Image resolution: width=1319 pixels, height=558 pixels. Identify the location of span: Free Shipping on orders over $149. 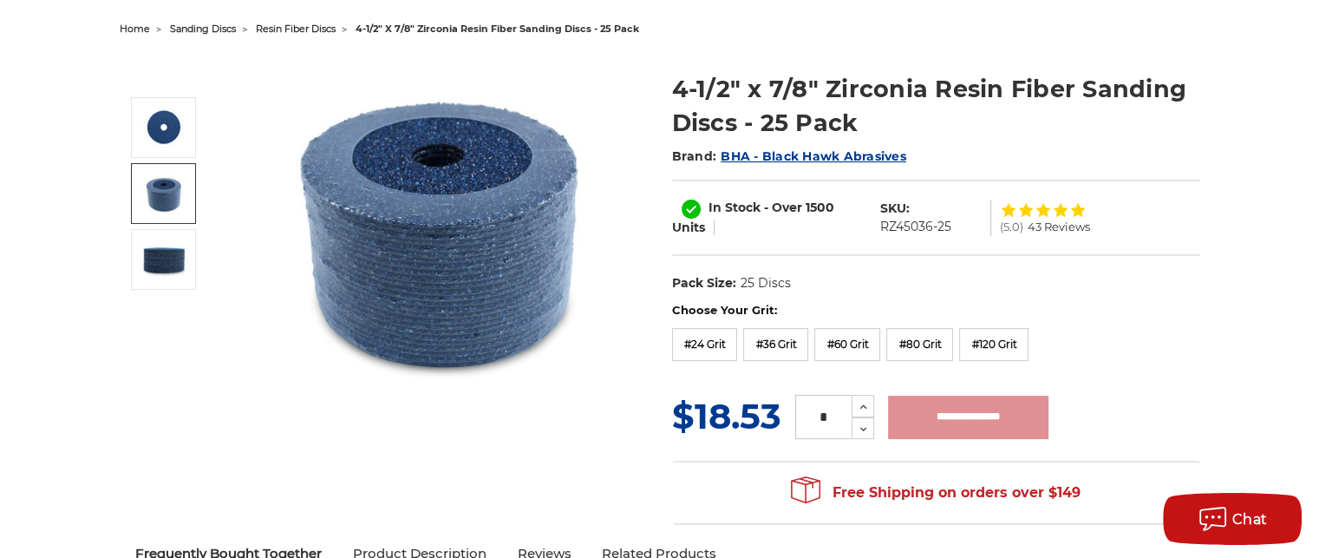
(936, 493).